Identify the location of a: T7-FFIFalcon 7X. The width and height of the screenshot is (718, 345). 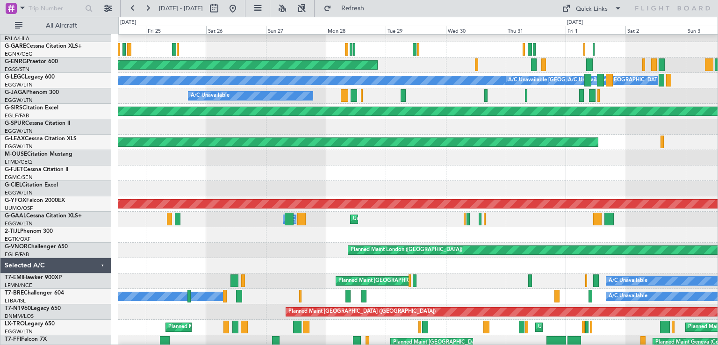
(26, 339).